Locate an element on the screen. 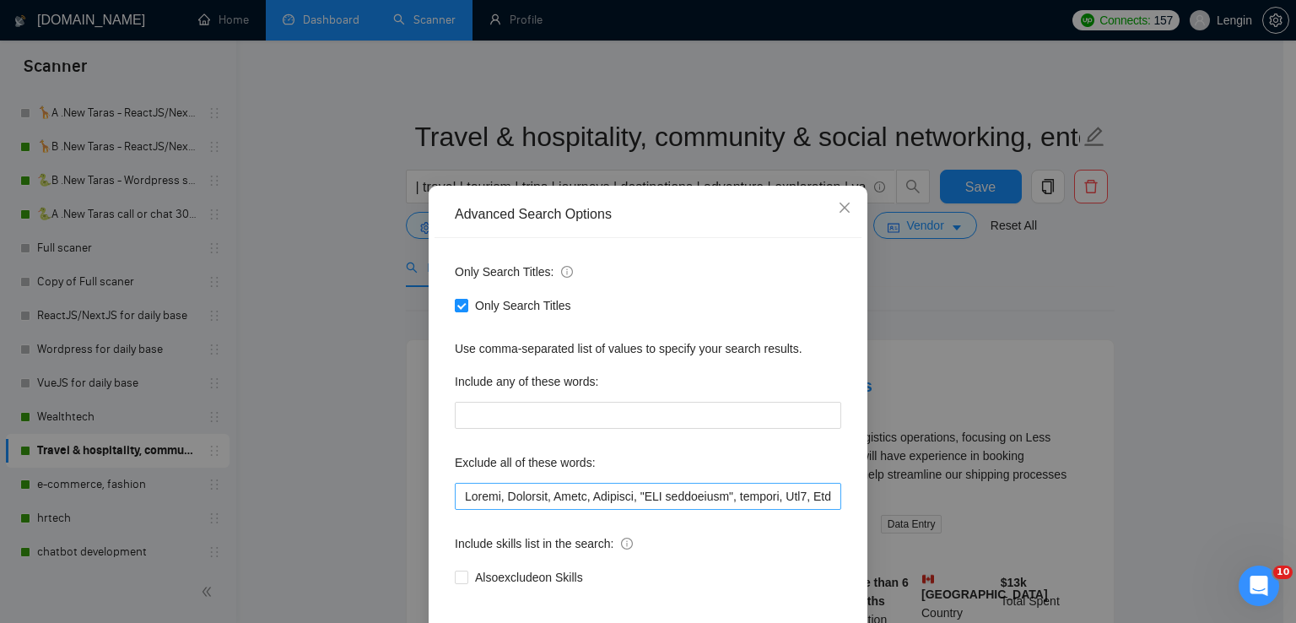 This screenshot has height=623, width=1296. span: Also exclude on Skills is located at coordinates (529, 577).